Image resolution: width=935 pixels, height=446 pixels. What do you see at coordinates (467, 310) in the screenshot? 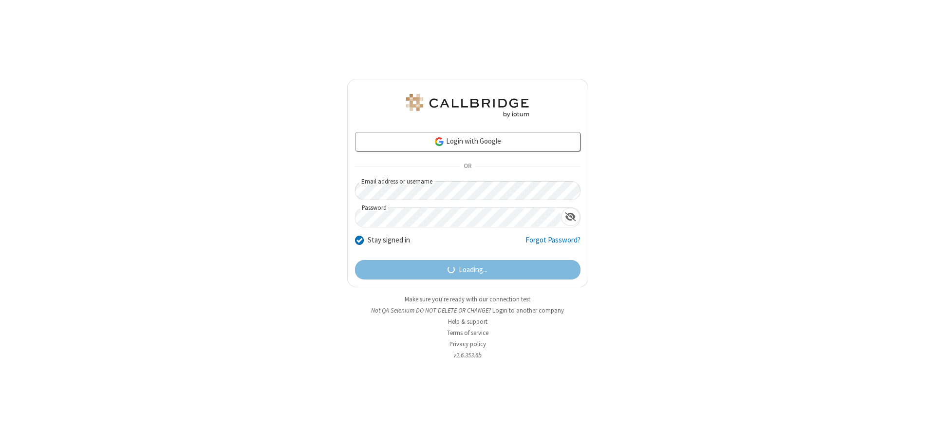
I see `li: Not QA Selenium DO NOT DELETE OR CHANGE?` at bounding box center [467, 310].